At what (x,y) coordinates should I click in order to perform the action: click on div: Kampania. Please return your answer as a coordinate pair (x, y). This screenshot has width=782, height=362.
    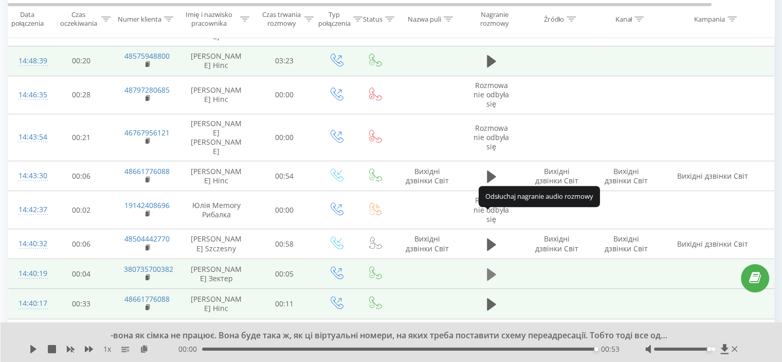
    Looking at the image, I should click on (710, 19).